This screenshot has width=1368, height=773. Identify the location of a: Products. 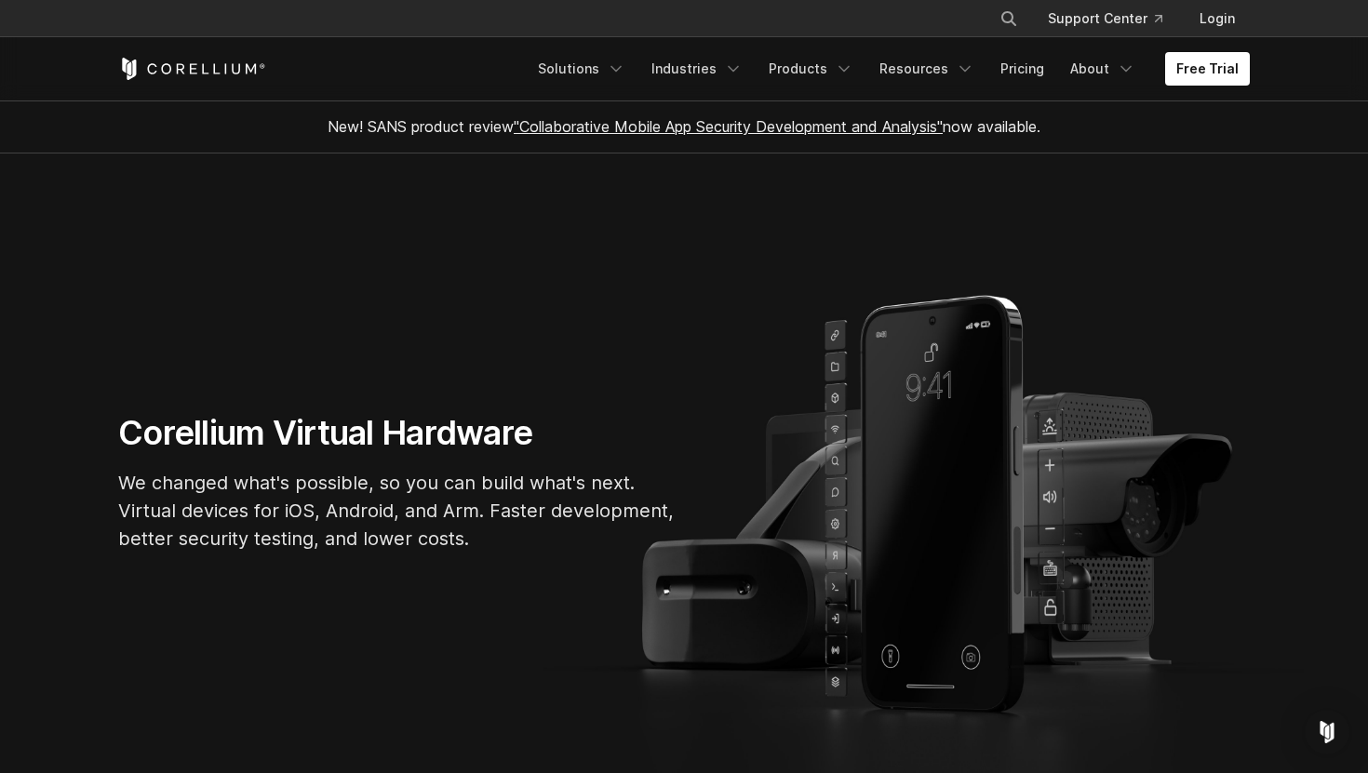
(810, 69).